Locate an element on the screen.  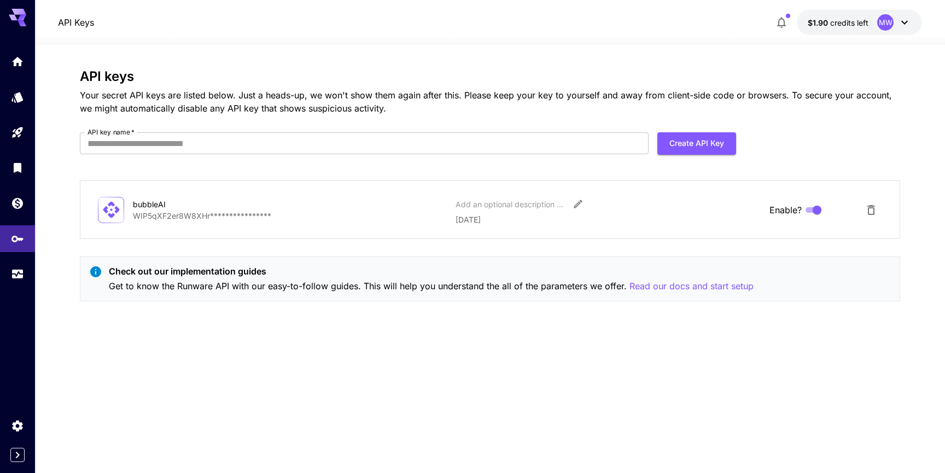
label: API key name is located at coordinates (111, 132).